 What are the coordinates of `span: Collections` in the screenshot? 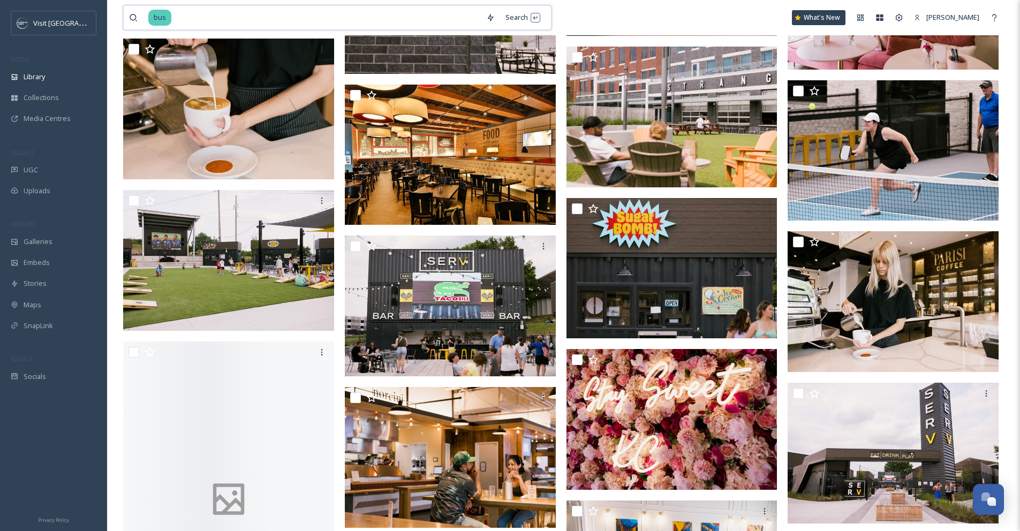 It's located at (41, 97).